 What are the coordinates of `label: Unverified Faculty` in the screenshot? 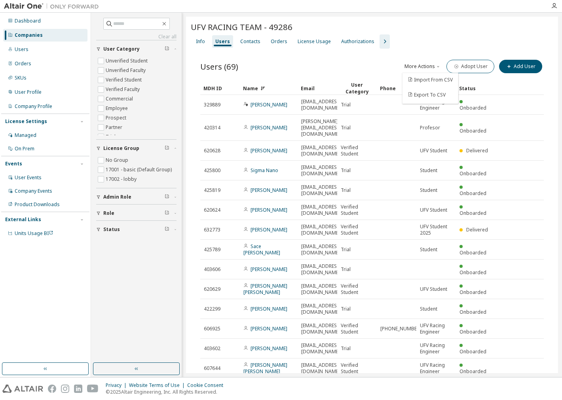 It's located at (126, 70).